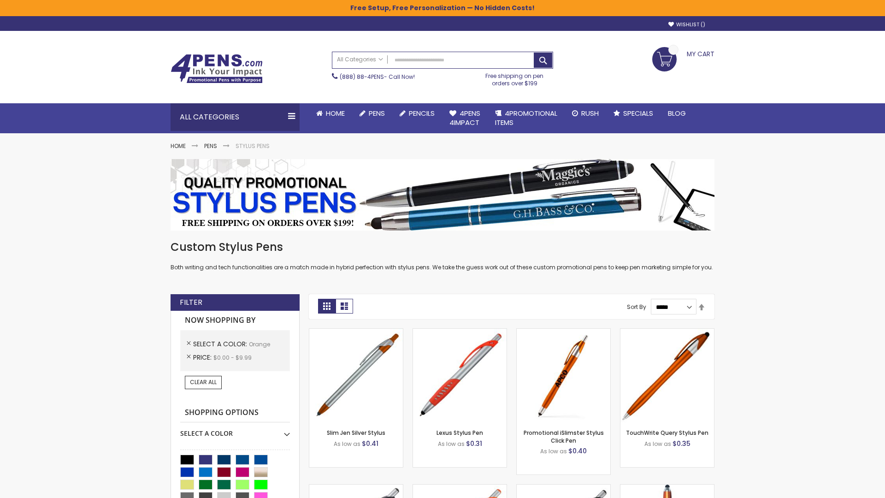 This screenshot has height=498, width=885. I want to click on strong: Stylus Pens, so click(253, 146).